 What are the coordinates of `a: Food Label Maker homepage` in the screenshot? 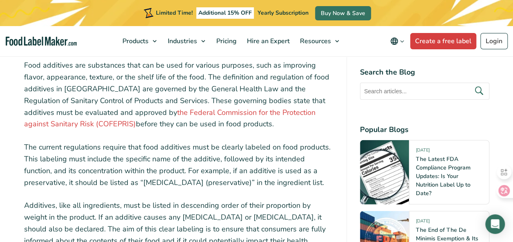 It's located at (41, 41).